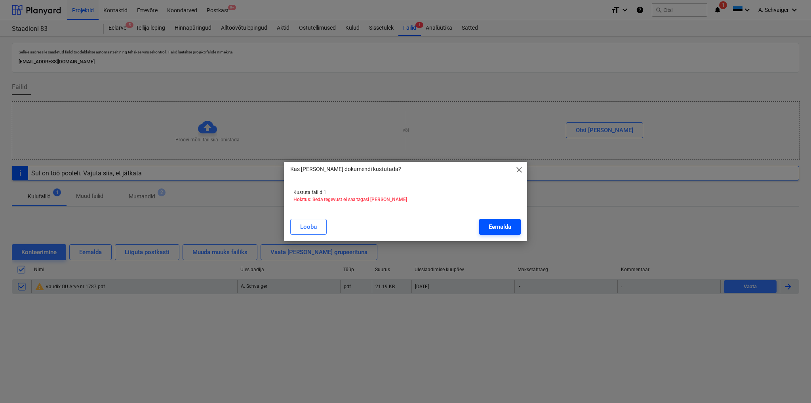  Describe the element at coordinates (309, 227) in the screenshot. I see `div: Loobu` at that location.